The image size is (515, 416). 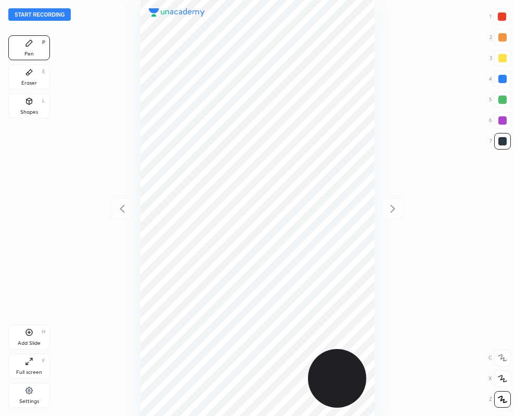 I want to click on div: 4, so click(x=499, y=79).